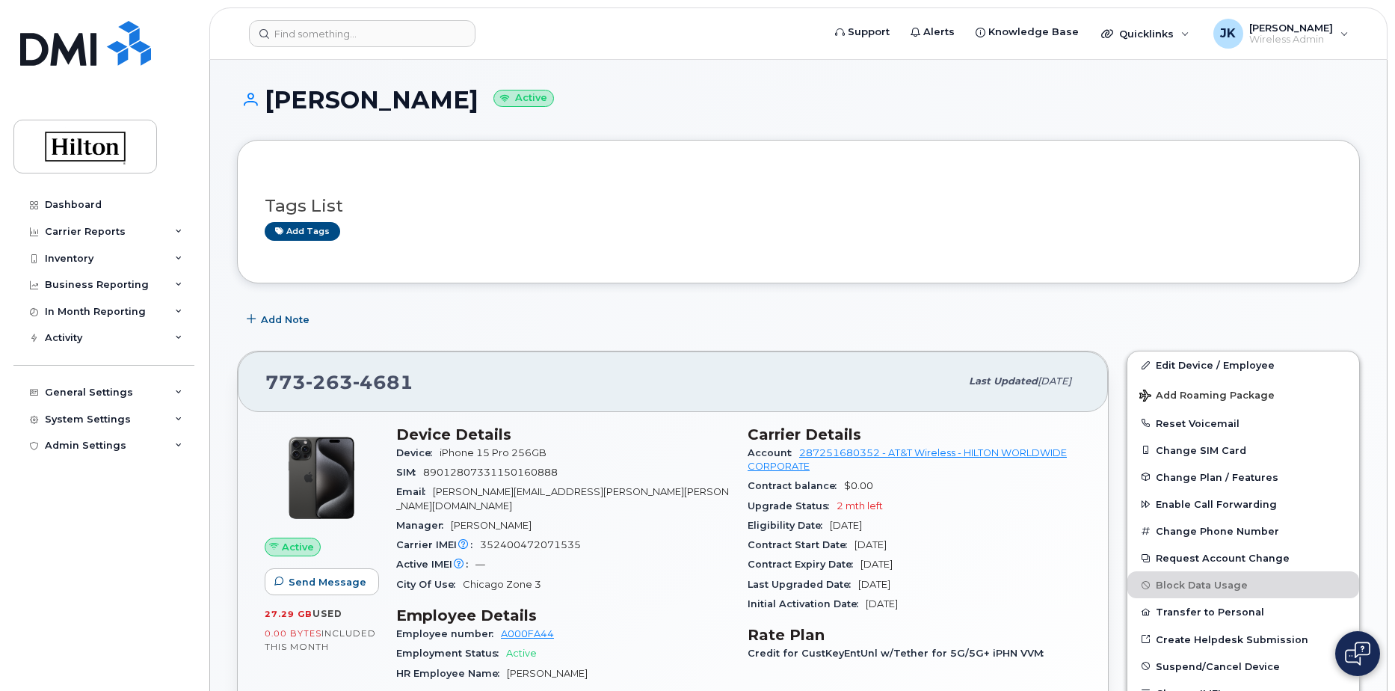 The height and width of the screenshot is (691, 1395). Describe the element at coordinates (563, 435) in the screenshot. I see `h3: Device Details` at that location.